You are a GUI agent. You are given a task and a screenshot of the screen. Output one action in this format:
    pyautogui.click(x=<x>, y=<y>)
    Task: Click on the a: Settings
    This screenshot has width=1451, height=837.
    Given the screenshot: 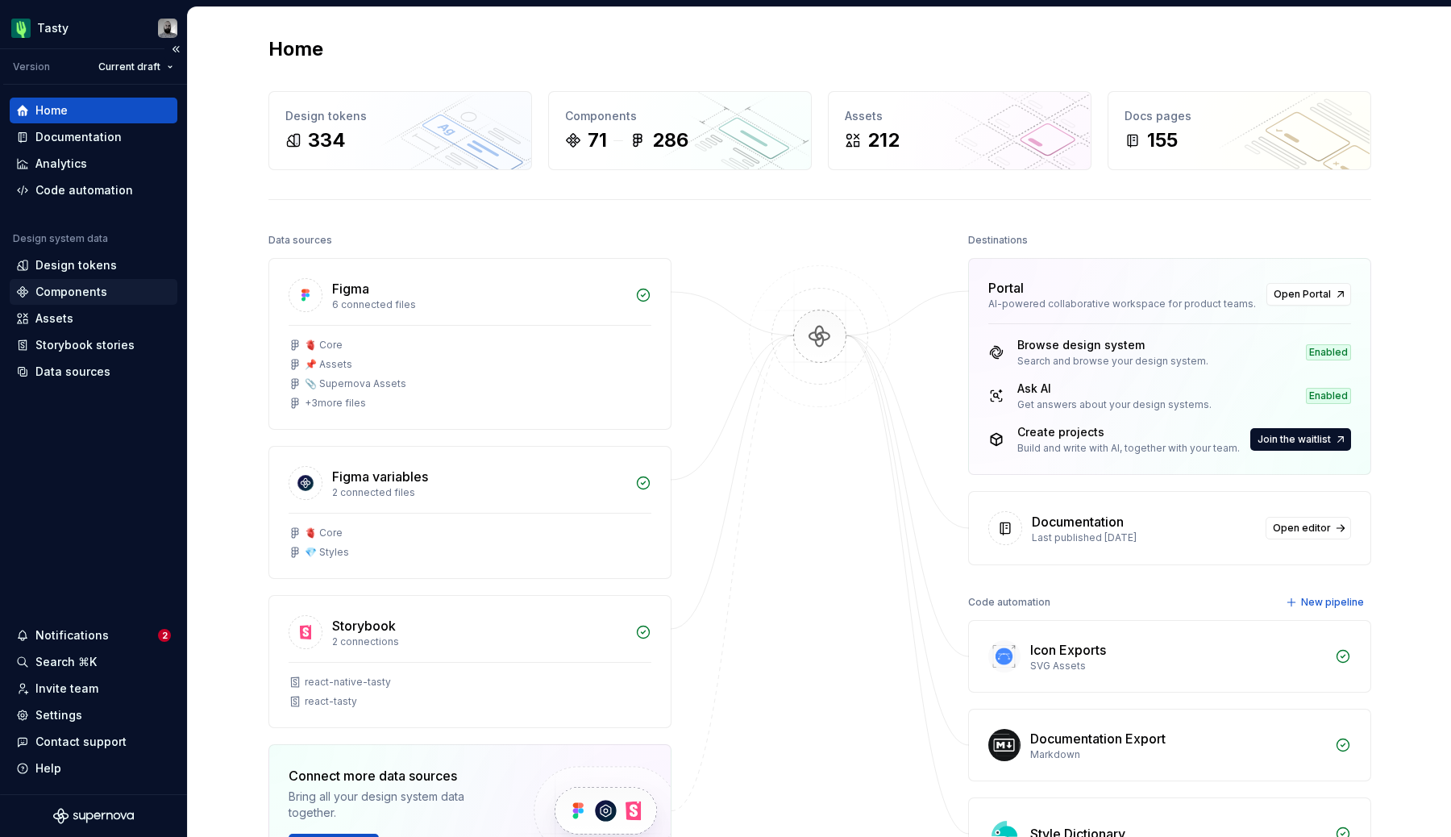 What is the action you would take?
    pyautogui.click(x=93, y=715)
    